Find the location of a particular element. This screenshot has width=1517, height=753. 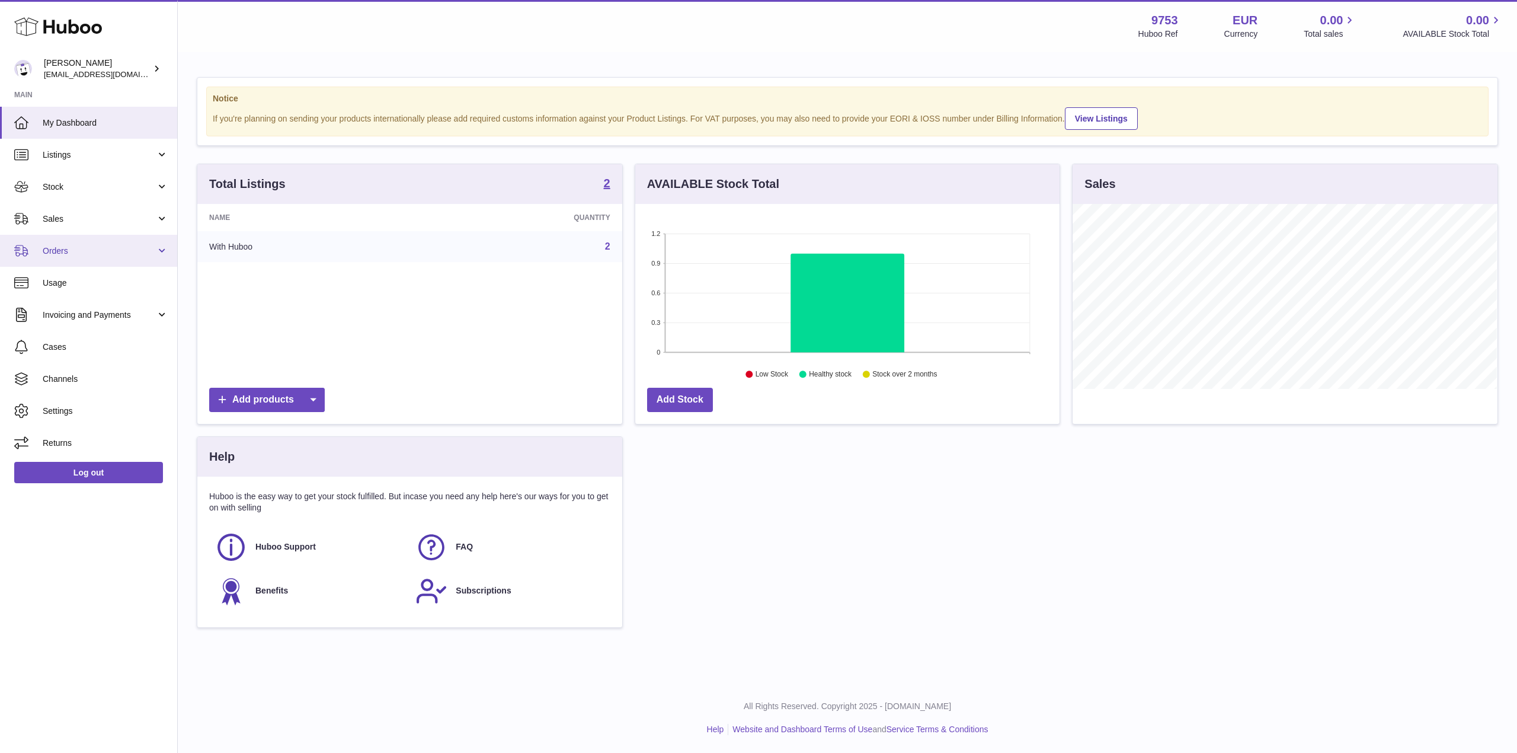

span: Listings is located at coordinates (99, 155).